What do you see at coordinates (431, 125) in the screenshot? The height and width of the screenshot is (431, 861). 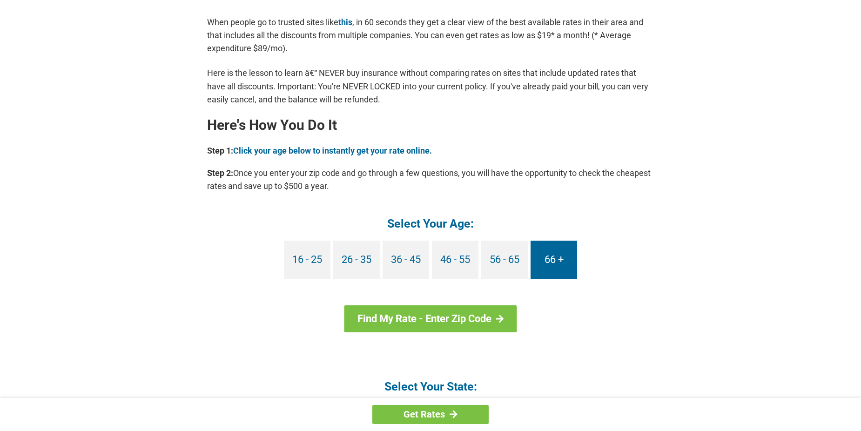 I see `h2: Here's How You Do It` at bounding box center [431, 125].